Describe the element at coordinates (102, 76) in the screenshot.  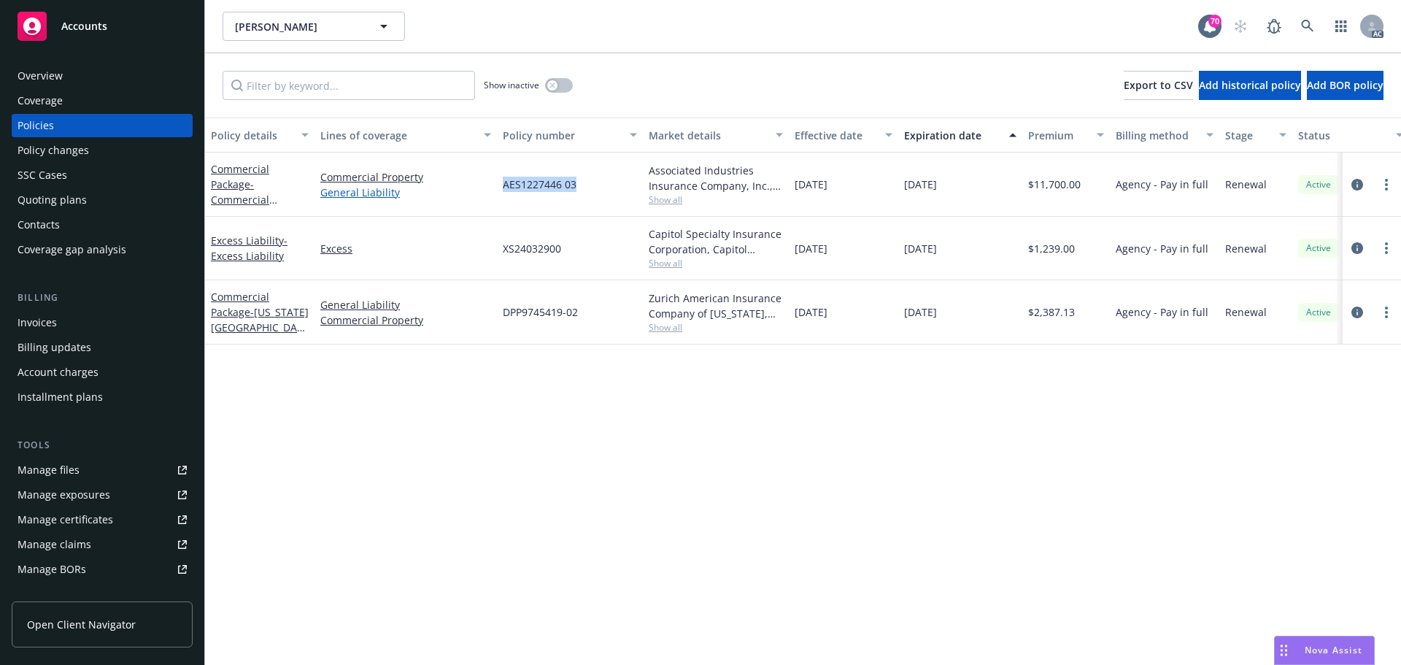
I see `a: Overview` at that location.